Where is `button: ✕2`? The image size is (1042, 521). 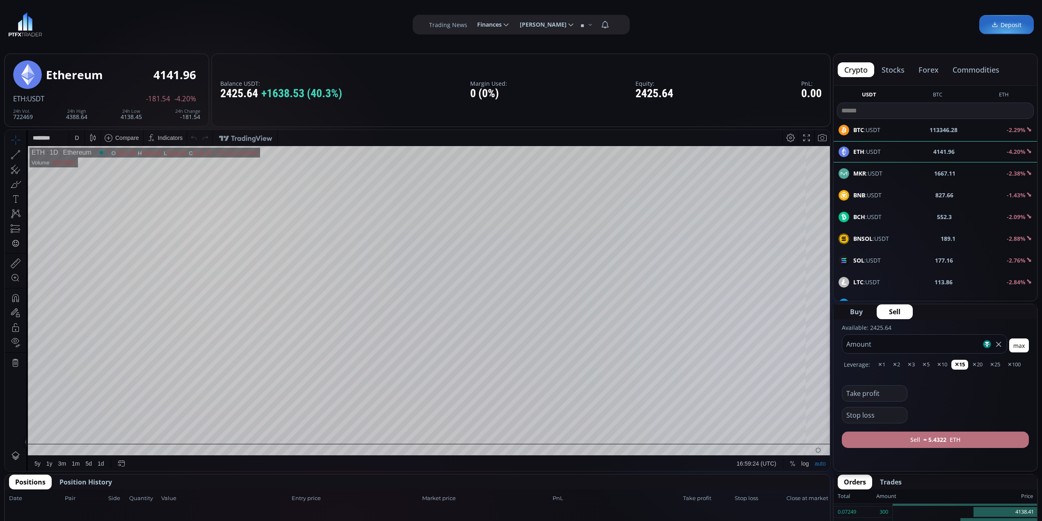
button: ✕2 is located at coordinates (896, 365).